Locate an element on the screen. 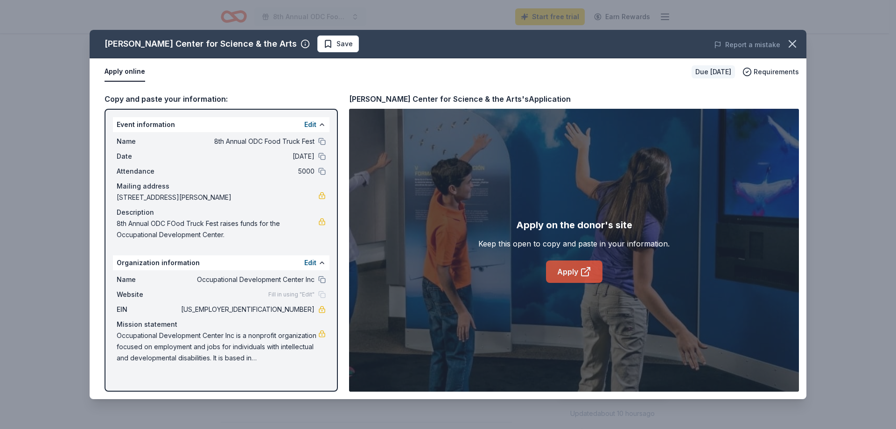 The width and height of the screenshot is (896, 429). div: Event information is located at coordinates (221, 125).